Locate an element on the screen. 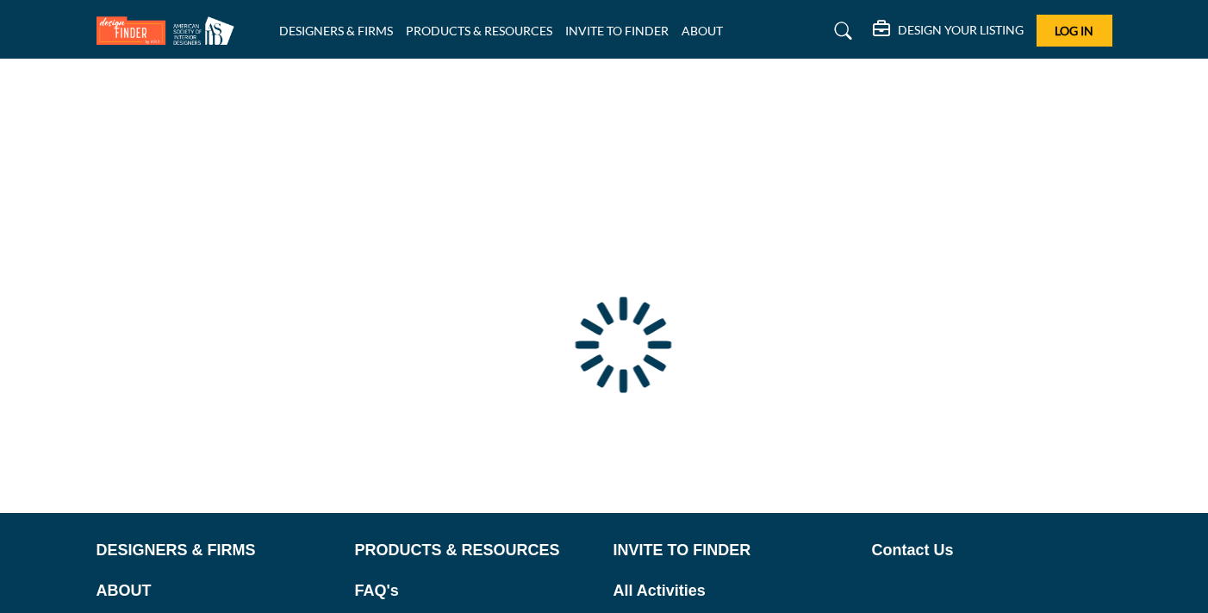  a: All Activities is located at coordinates (733, 590).